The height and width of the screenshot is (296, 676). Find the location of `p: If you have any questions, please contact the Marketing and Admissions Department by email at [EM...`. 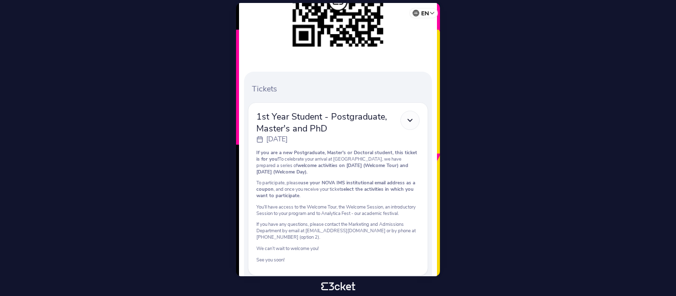

p: If you have any questions, please contact the Marketing and Admissions Department by email at [EM... is located at coordinates (338, 231).